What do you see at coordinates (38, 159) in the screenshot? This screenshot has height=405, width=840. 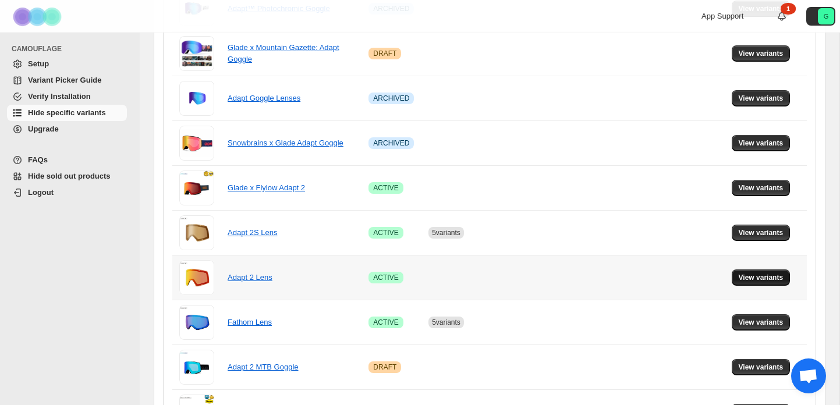 I see `span: FAQs` at bounding box center [38, 159].